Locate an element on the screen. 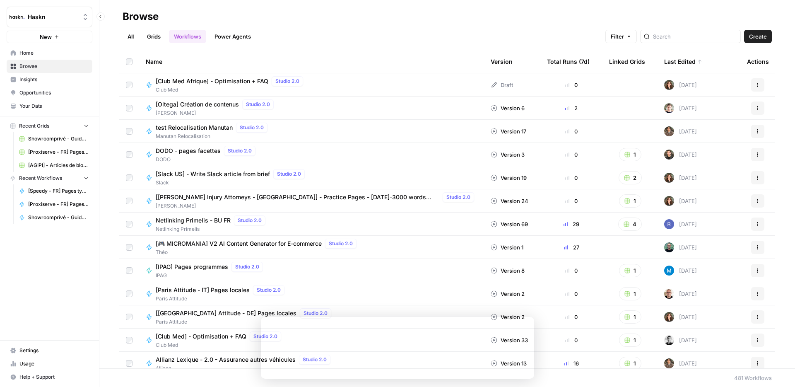 The width and height of the screenshot is (795, 387). a: Your Data is located at coordinates (49, 106).